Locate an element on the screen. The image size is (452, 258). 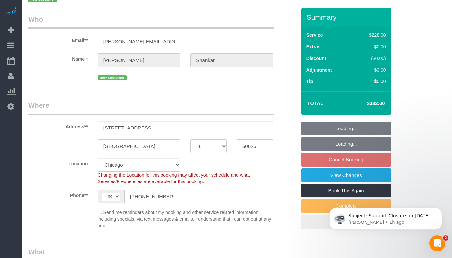
div: $228.00 is located at coordinates (370, 35).